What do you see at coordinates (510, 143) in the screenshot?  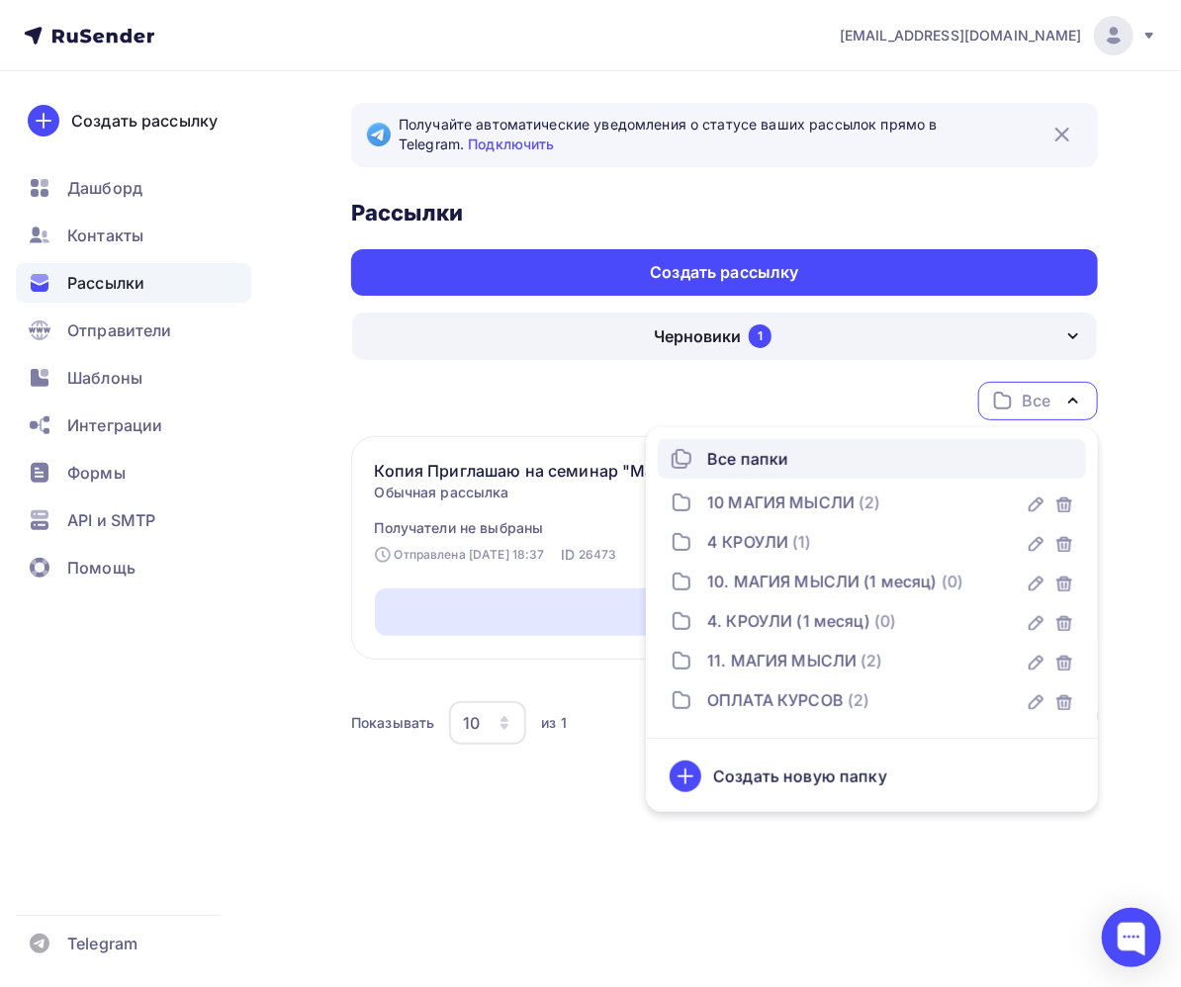 I see `a: Подключить` at bounding box center [510, 143].